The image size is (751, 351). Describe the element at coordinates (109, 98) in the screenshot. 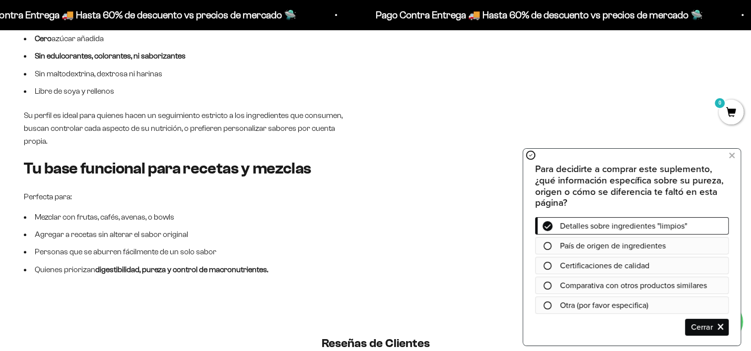

I see `div: País de origen de ingredientes` at that location.